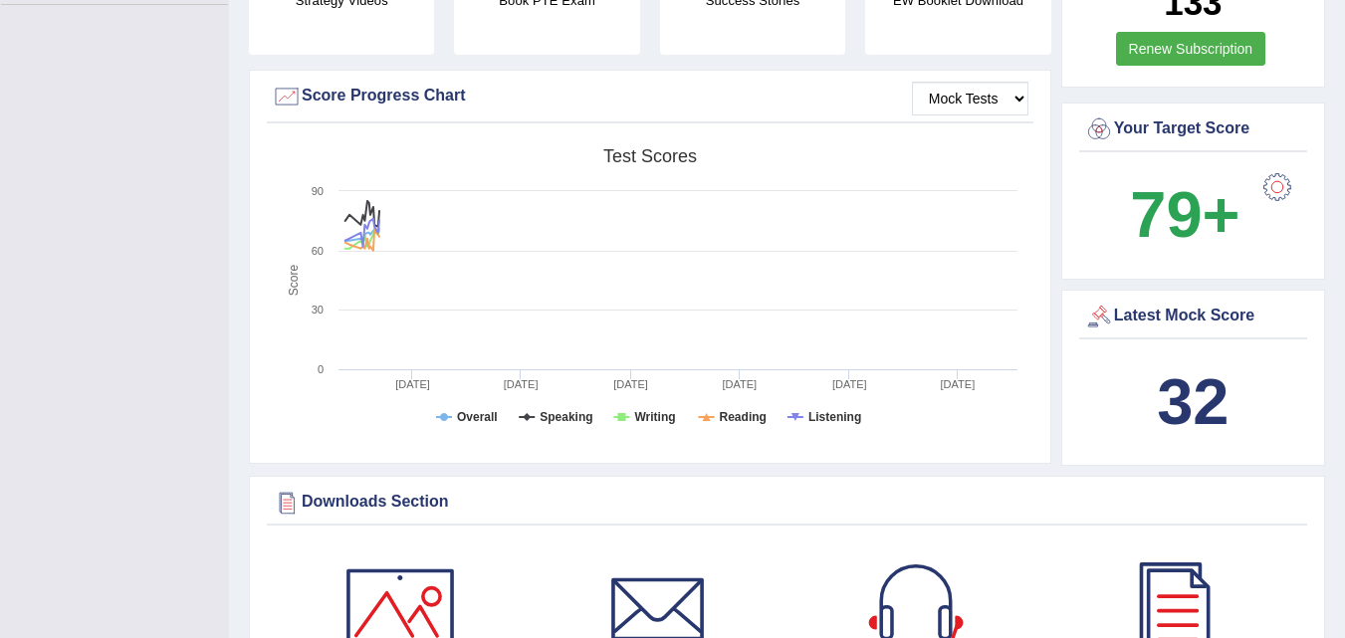 This screenshot has height=638, width=1345. Describe the element at coordinates (743, 417) in the screenshot. I see `tspan: Reading` at that location.